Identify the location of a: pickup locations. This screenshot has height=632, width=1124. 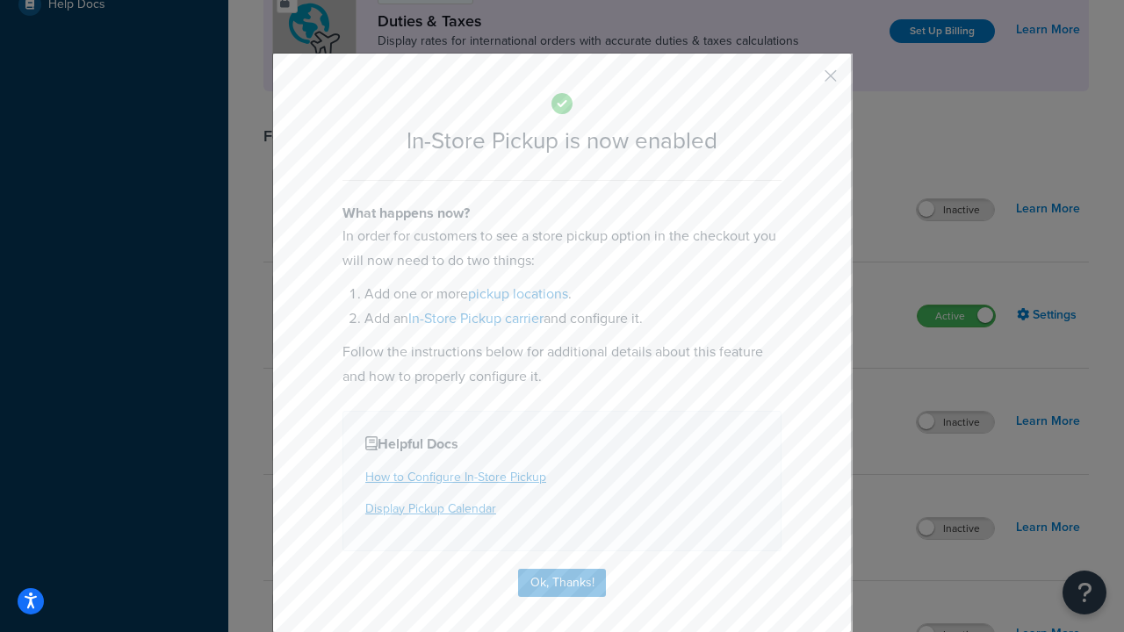
(518, 293).